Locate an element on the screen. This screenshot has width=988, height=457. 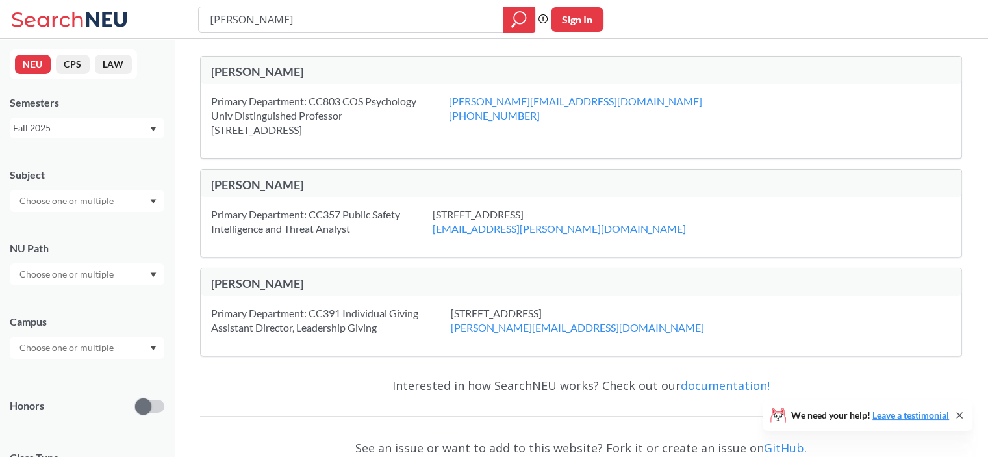
a: Leave a testimonial is located at coordinates (911, 415).